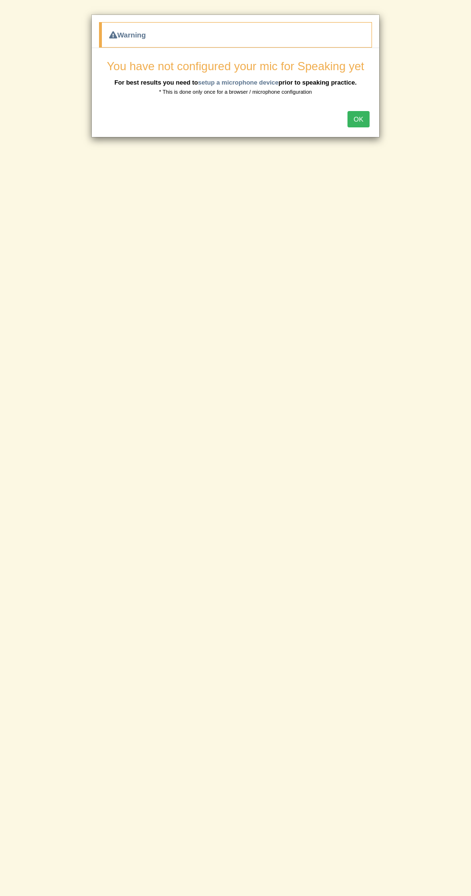 The image size is (471, 896). I want to click on button: OK, so click(359, 119).